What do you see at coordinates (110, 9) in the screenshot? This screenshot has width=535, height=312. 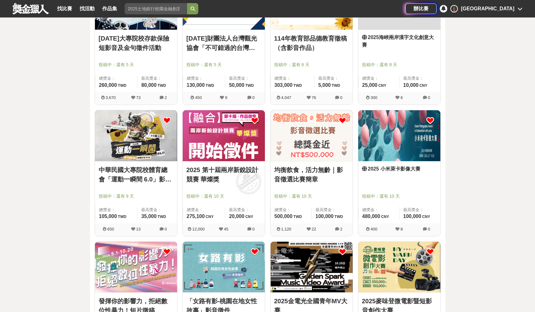 I see `a: 作品集` at bounding box center [110, 9].